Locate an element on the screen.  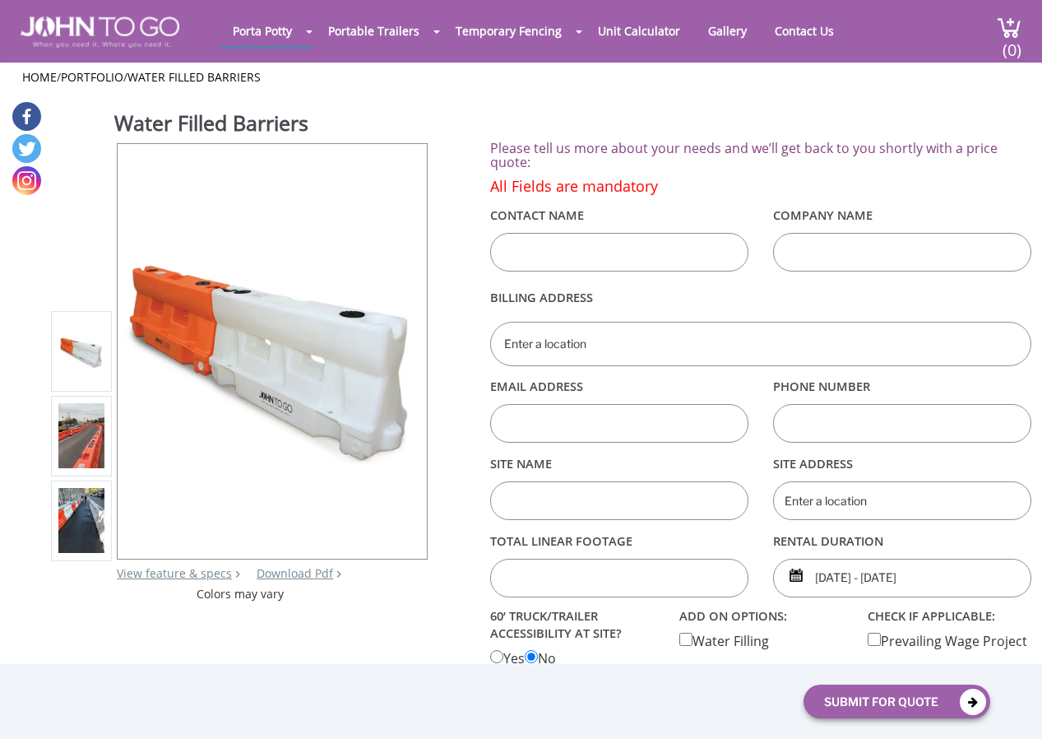
a: Porta Potty is located at coordinates (262, 30).